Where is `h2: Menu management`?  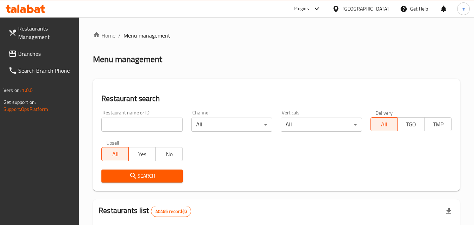 h2: Menu management is located at coordinates (127, 59).